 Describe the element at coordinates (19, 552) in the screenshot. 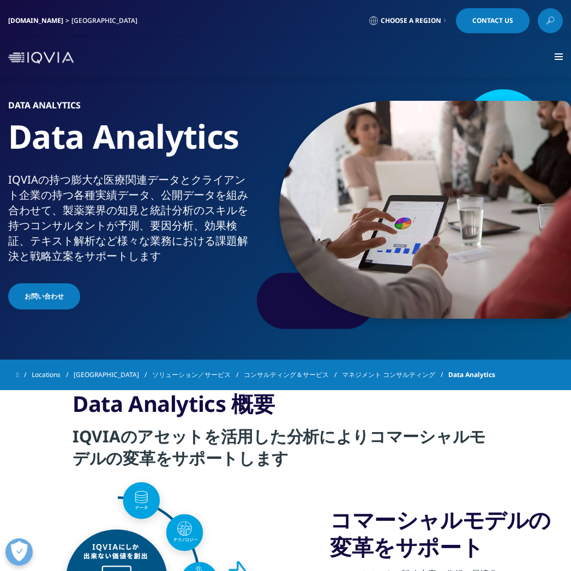

I see `button: 優先設定センターを開く` at that location.